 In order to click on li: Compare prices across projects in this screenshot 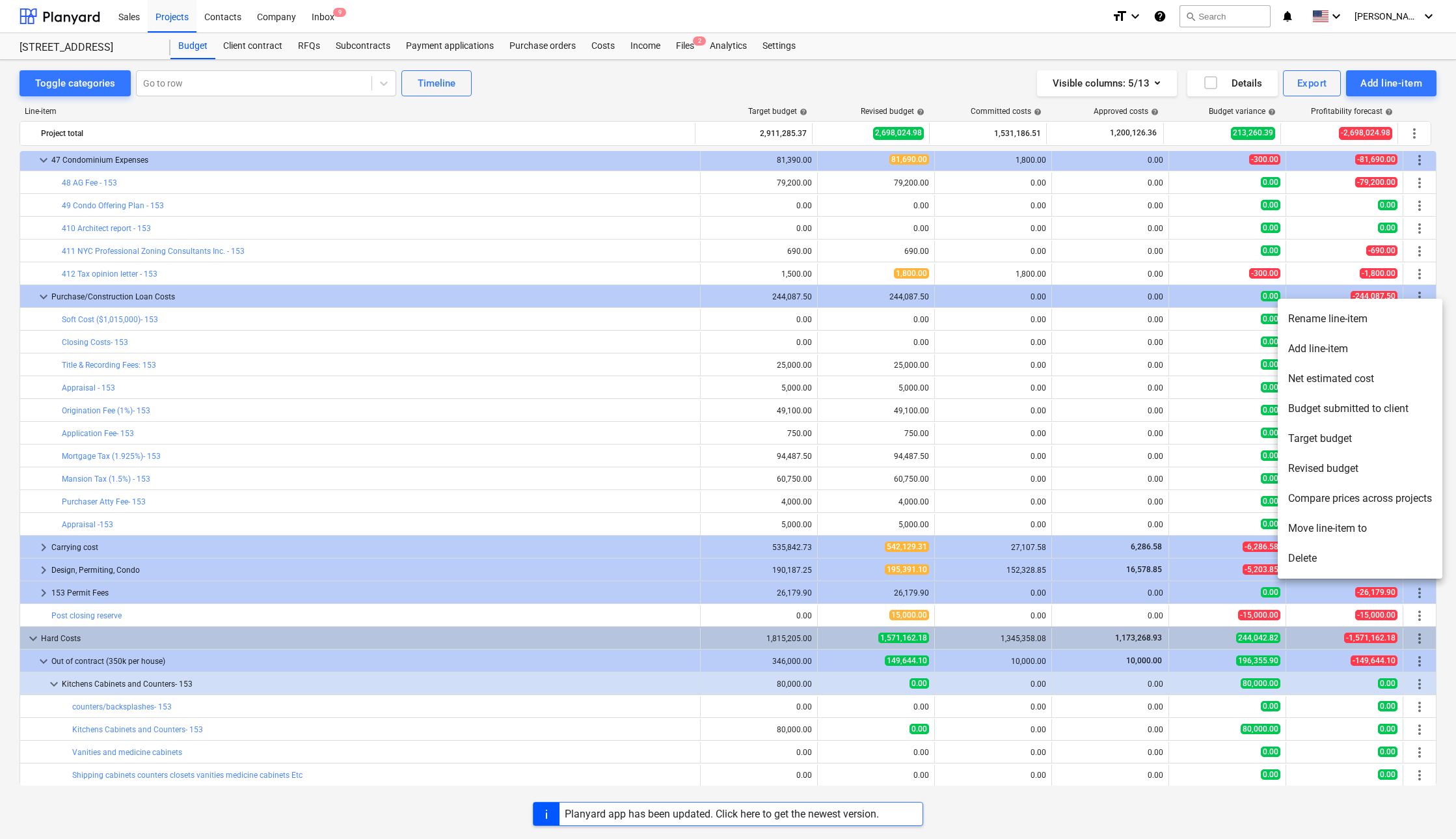, I will do `click(1360, 498)`.